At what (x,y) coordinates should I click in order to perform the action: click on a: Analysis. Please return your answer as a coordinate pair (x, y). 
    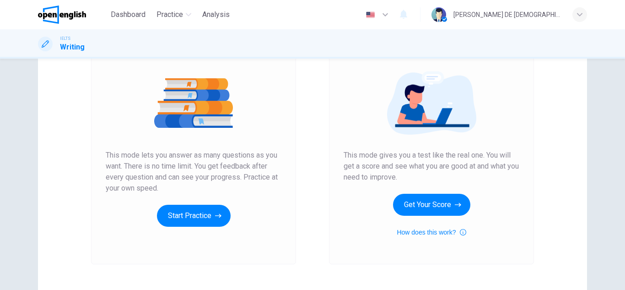
    Looking at the image, I should click on (216, 15).